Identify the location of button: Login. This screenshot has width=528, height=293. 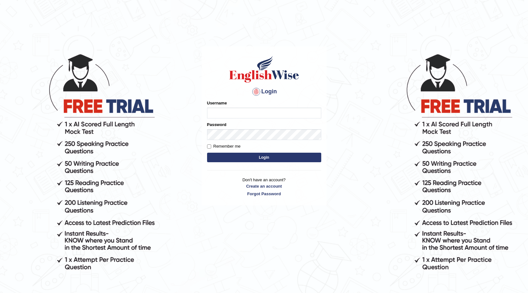
(264, 157).